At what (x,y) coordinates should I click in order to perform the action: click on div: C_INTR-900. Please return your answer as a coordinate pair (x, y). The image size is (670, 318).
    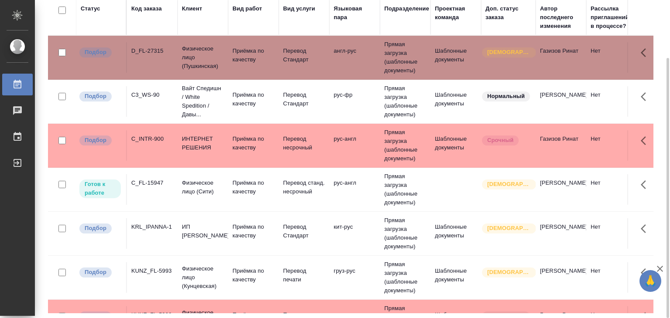
    Looking at the image, I should click on (152, 139).